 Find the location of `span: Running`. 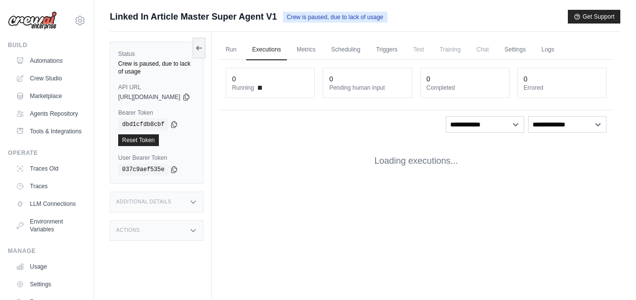

span: Running is located at coordinates (243, 88).